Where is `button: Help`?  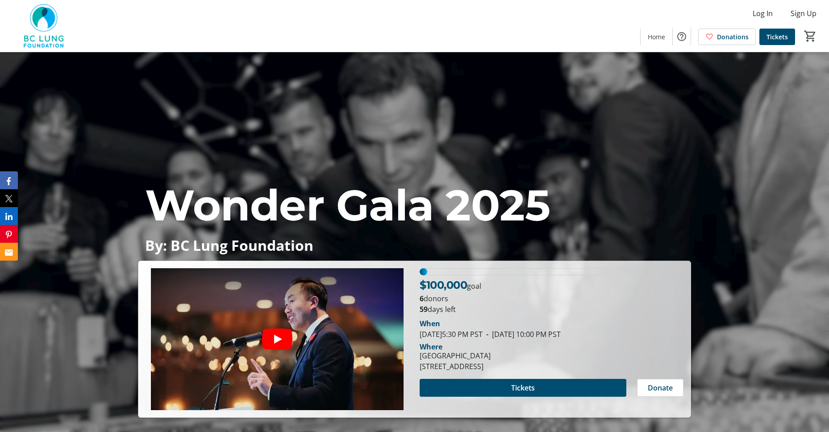 button: Help is located at coordinates (682, 37).